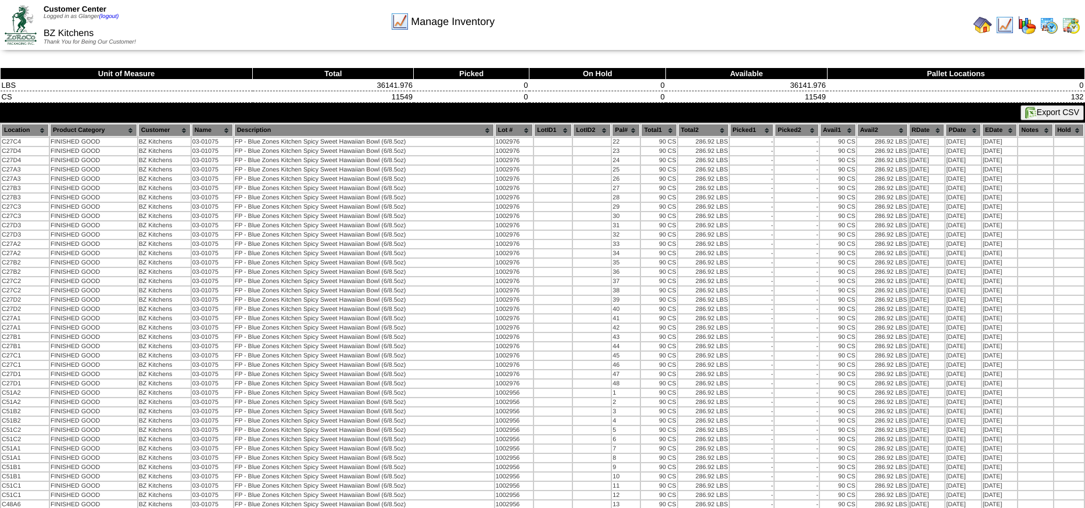 The image size is (1085, 508). I want to click on th: LotID2, so click(592, 130).